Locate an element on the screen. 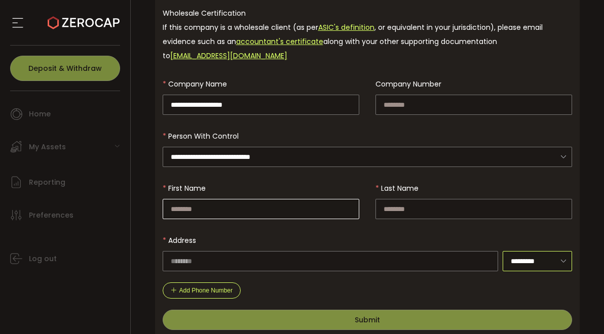 This screenshot has height=334, width=604. button: Submit is located at coordinates (367, 320).